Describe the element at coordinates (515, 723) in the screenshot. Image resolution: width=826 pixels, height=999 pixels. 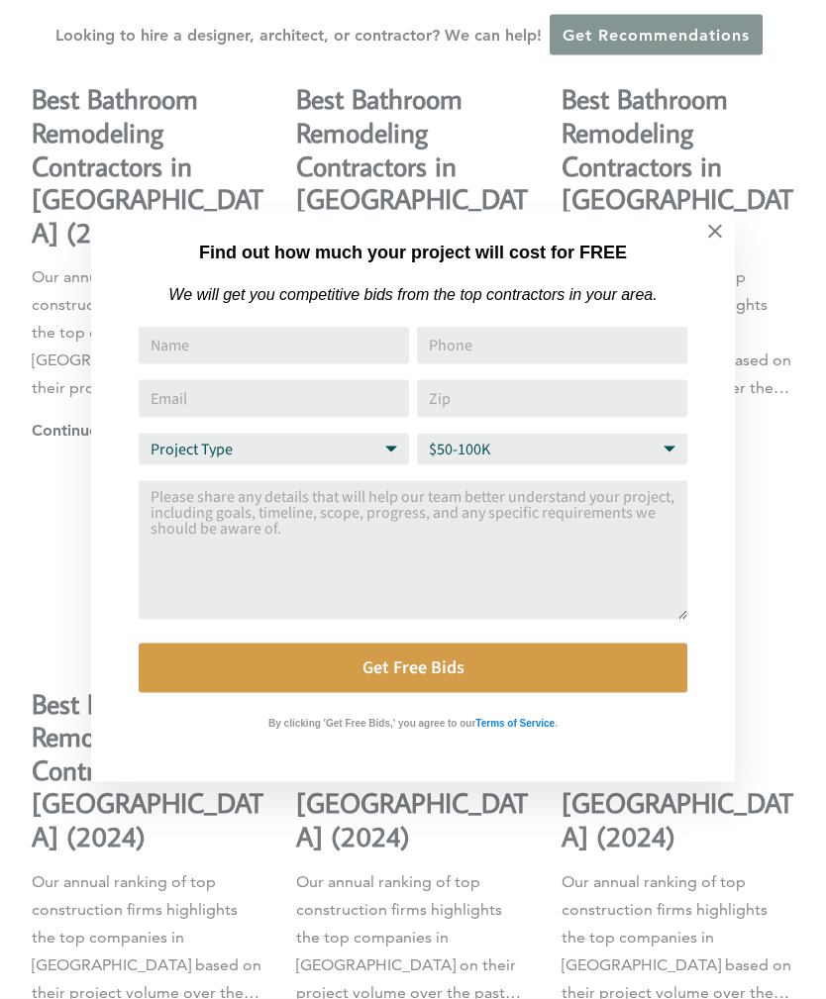
I see `strong: Terms of Service` at that location.